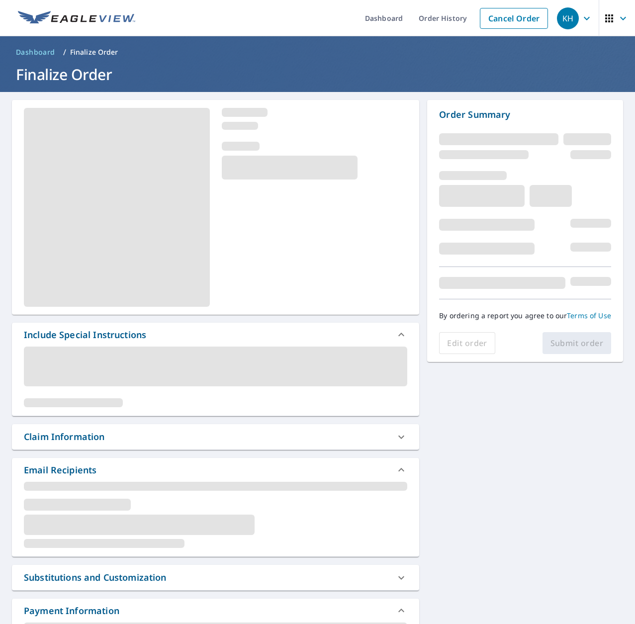 The image size is (635, 624). I want to click on a: Cancel Order, so click(514, 18).